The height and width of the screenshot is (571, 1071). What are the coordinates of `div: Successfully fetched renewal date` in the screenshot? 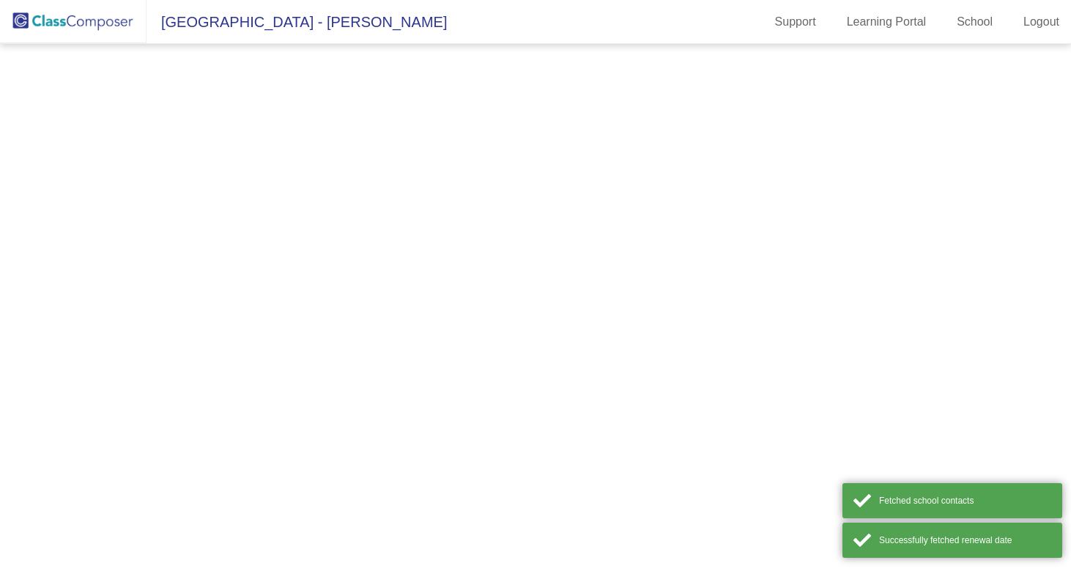 It's located at (965, 541).